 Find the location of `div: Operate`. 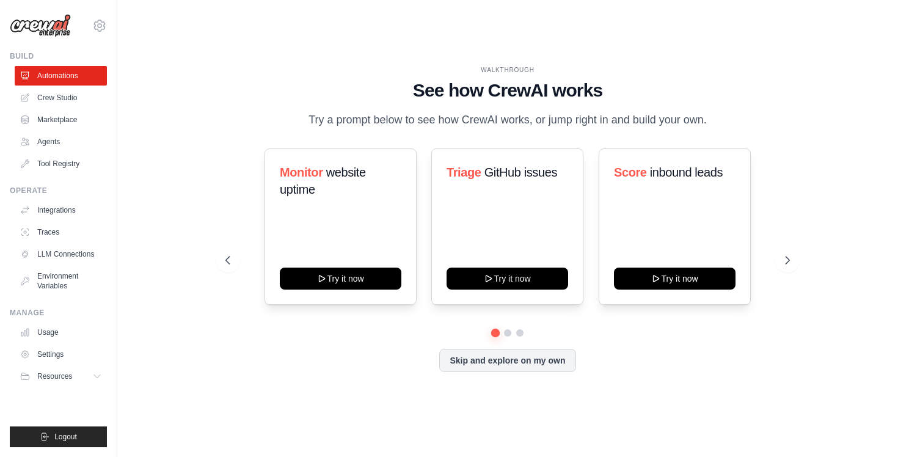

div: Operate is located at coordinates (58, 191).